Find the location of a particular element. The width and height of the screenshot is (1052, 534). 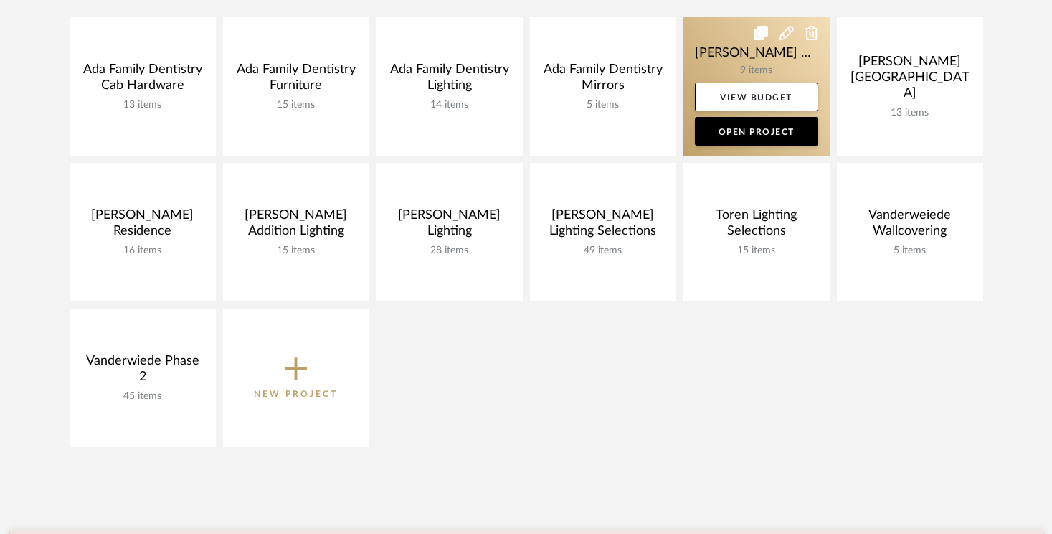

a: View Budget is located at coordinates (757, 97).